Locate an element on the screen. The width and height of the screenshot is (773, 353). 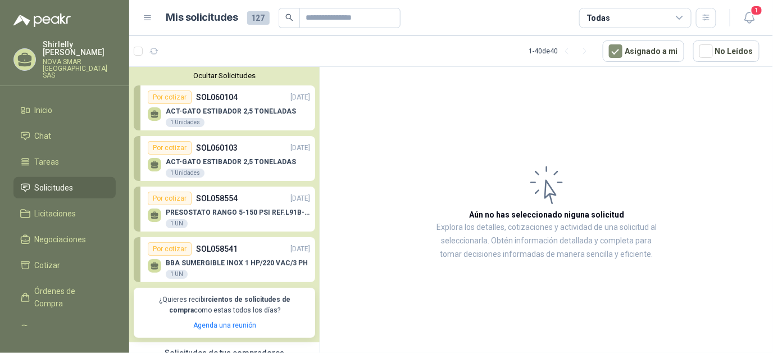
img: Logo peakr is located at coordinates (42, 20).